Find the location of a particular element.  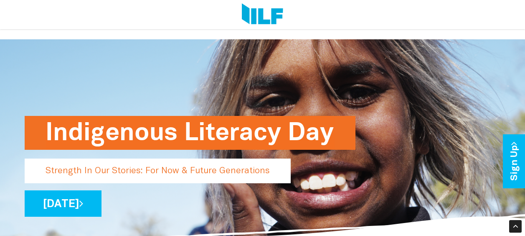

p: Strength In Our Stories: For Now & Future Generations is located at coordinates (157, 170).